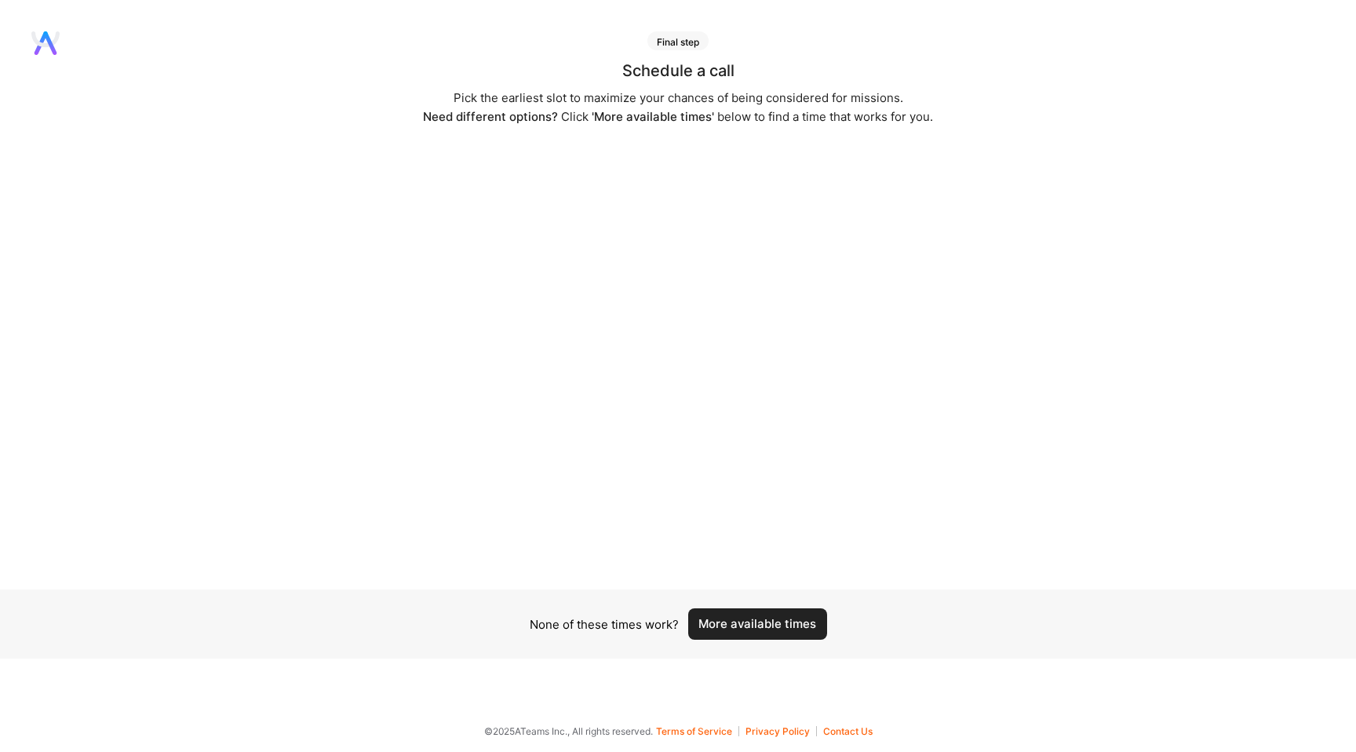  Describe the element at coordinates (490, 116) in the screenshot. I see `span: Need different options?` at that location.